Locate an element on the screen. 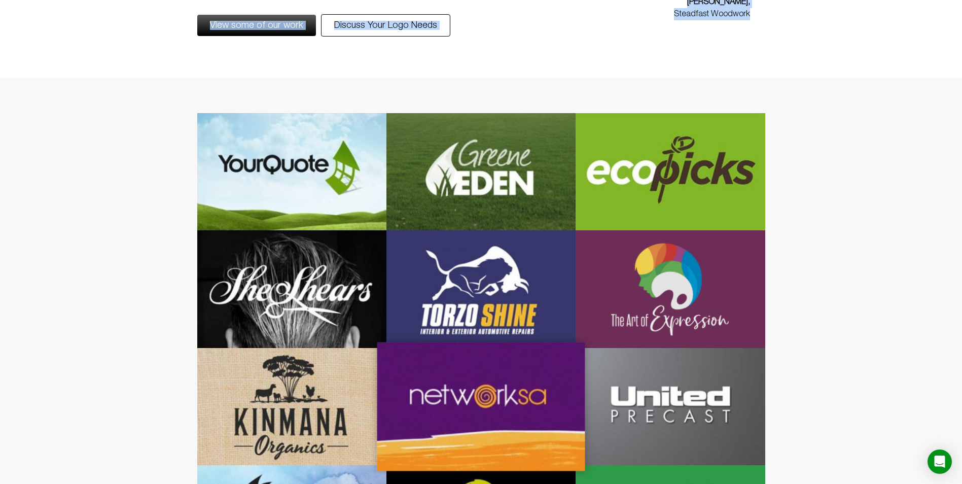 This screenshot has width=962, height=484. a: Torzo Shine Logo Design is located at coordinates (481, 288).